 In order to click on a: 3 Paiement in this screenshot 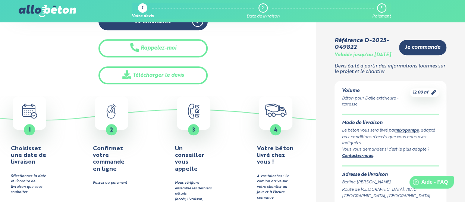, I will do `click(381, 11)`.